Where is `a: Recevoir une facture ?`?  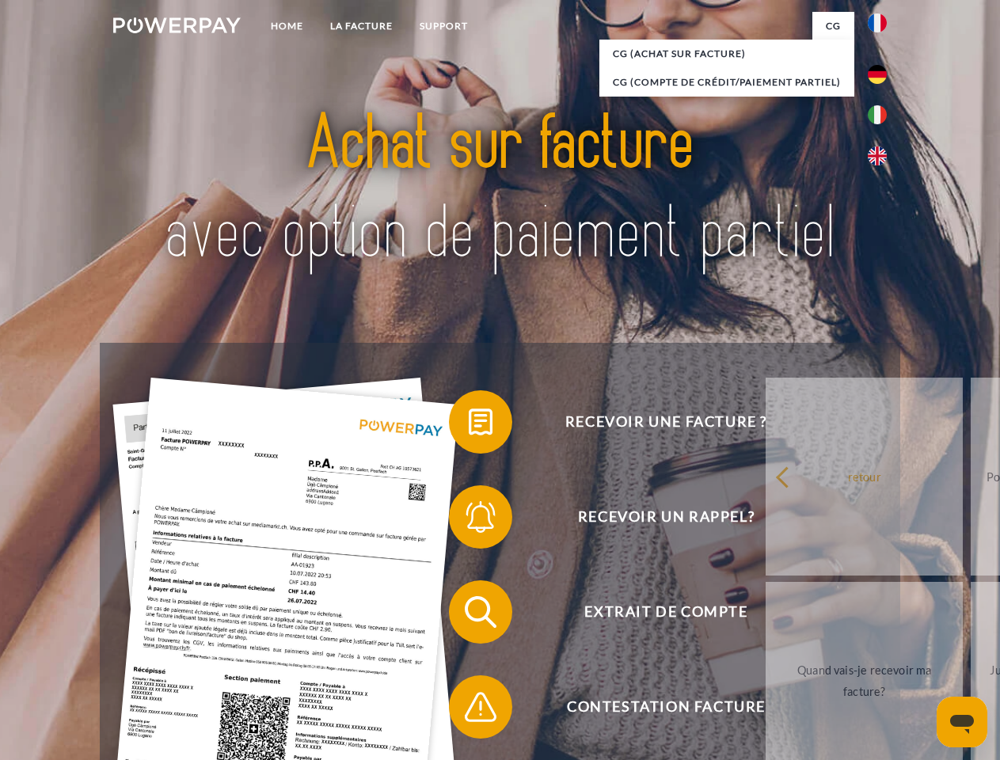
a: Recevoir une facture ? is located at coordinates (655, 422).